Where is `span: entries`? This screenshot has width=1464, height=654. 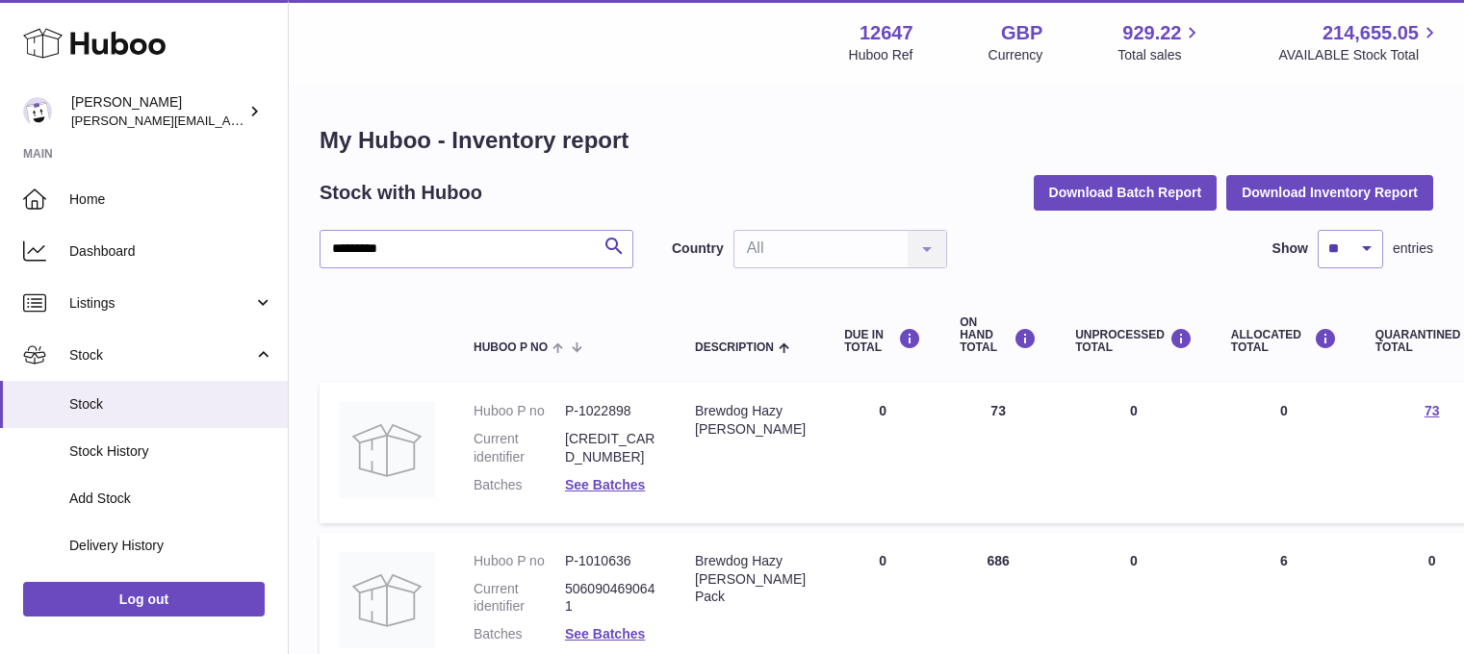 span: entries is located at coordinates (1413, 248).